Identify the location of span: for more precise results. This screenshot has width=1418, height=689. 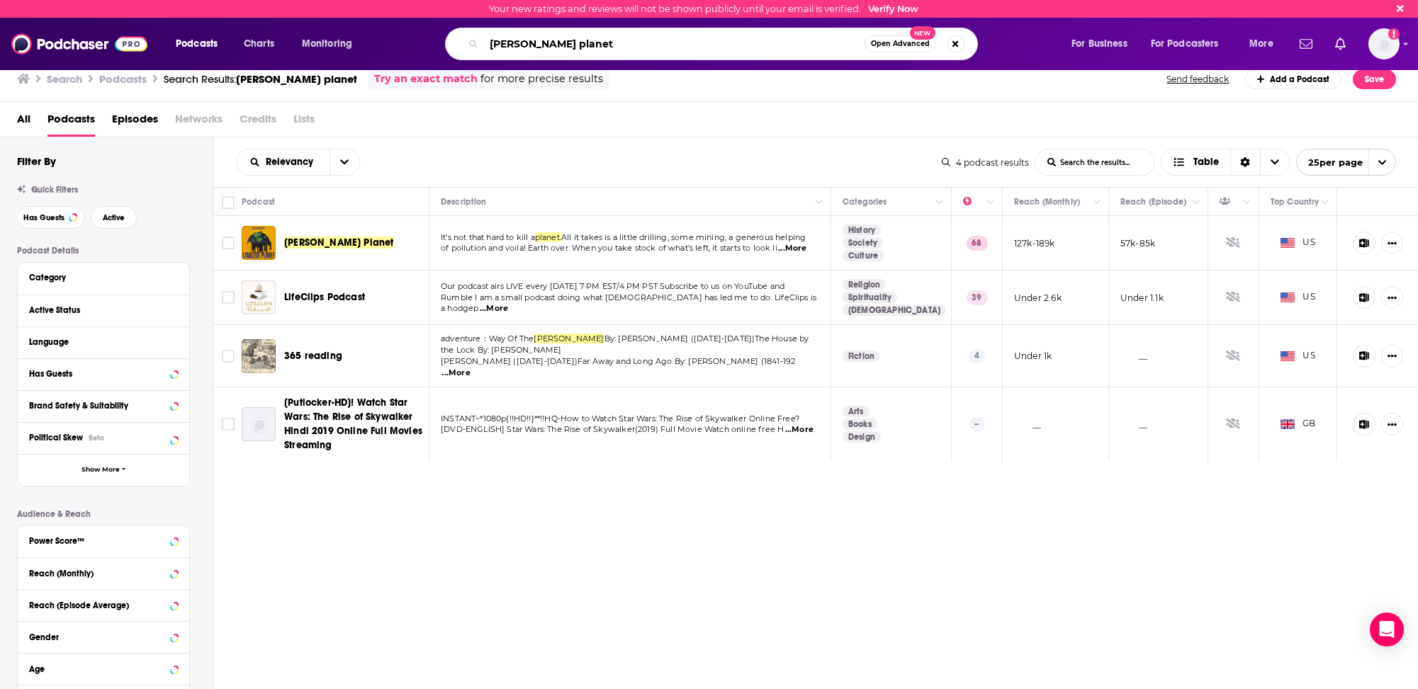
(541, 79).